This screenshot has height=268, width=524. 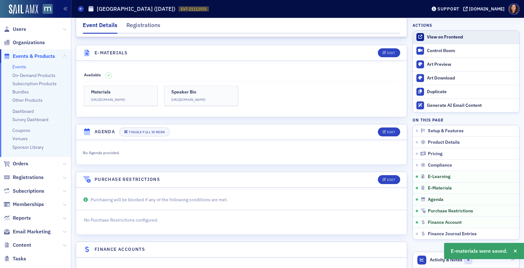 What do you see at coordinates (20, 164) in the screenshot?
I see `span: Orders` at bounding box center [20, 164].